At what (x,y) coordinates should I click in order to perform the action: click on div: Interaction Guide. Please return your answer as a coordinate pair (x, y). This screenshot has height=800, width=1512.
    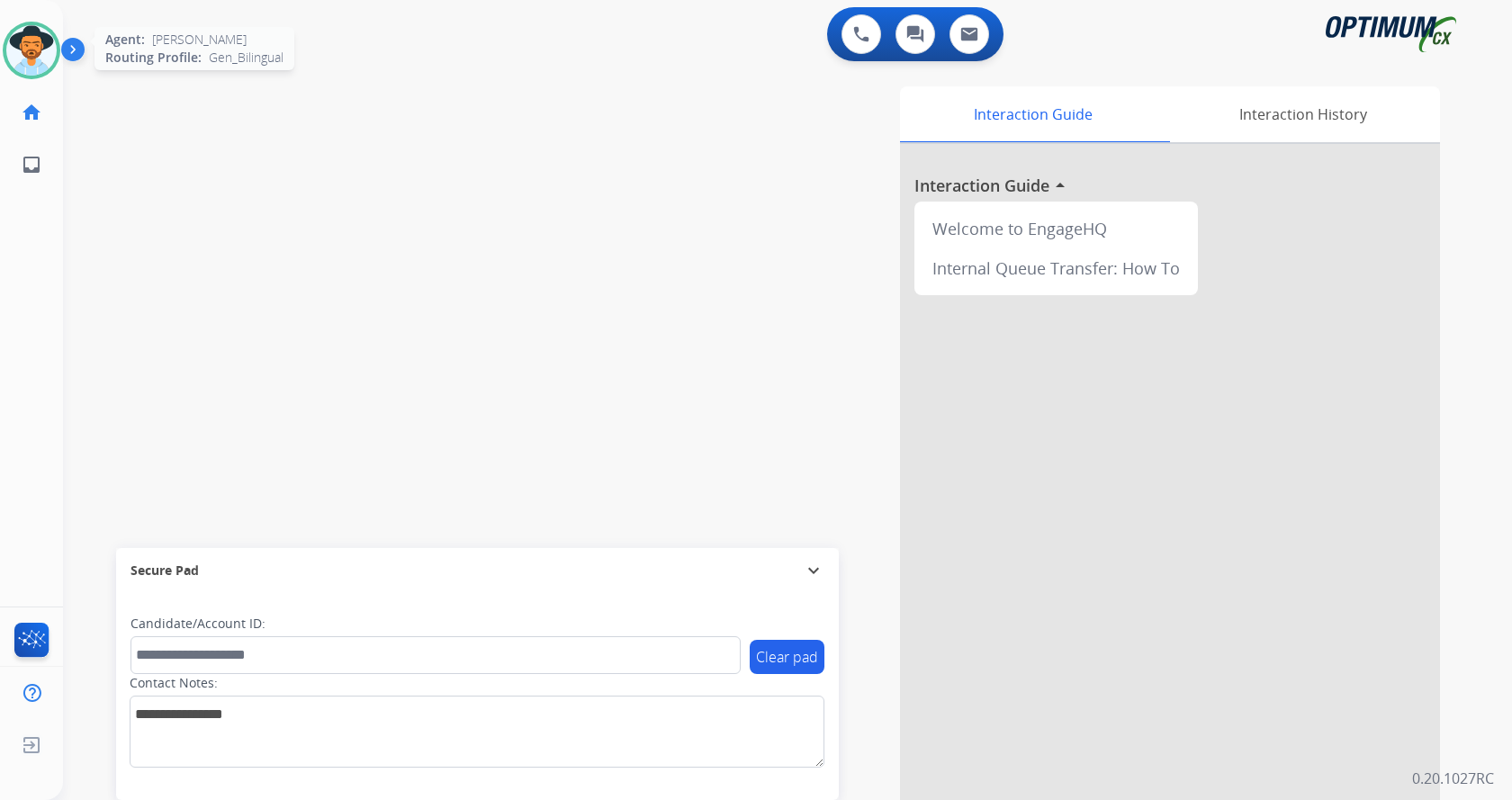
    Looking at the image, I should click on (1032, 114).